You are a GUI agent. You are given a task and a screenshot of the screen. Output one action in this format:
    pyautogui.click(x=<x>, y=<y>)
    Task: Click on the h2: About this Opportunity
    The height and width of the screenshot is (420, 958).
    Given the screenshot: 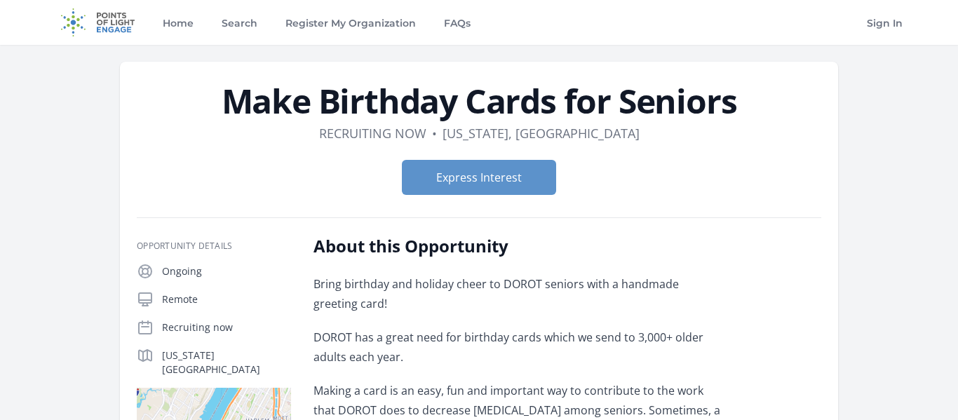 What is the action you would take?
    pyautogui.click(x=518, y=246)
    